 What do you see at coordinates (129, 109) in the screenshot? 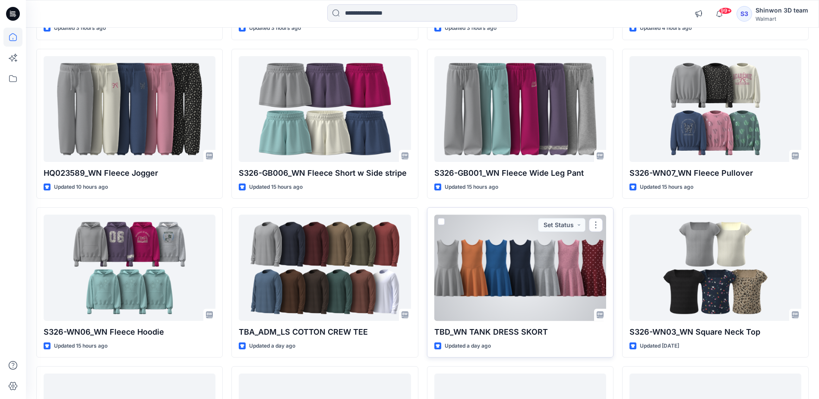
I see `a: HQ023589_WN Fleece Jogger` at bounding box center [129, 109].